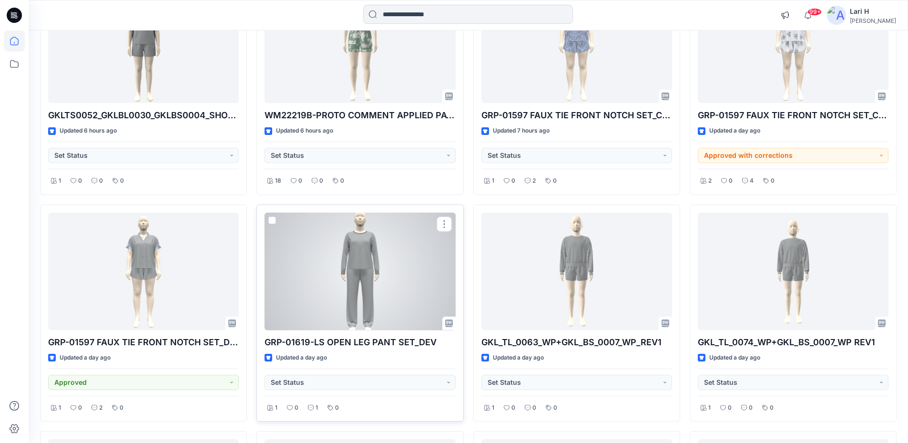 The image size is (908, 443). What do you see at coordinates (793, 115) in the screenshot?
I see `p: GRP-01597 FAUX TIE FRONT NOTCH SET_COLORWAY_REV5` at bounding box center [793, 115].